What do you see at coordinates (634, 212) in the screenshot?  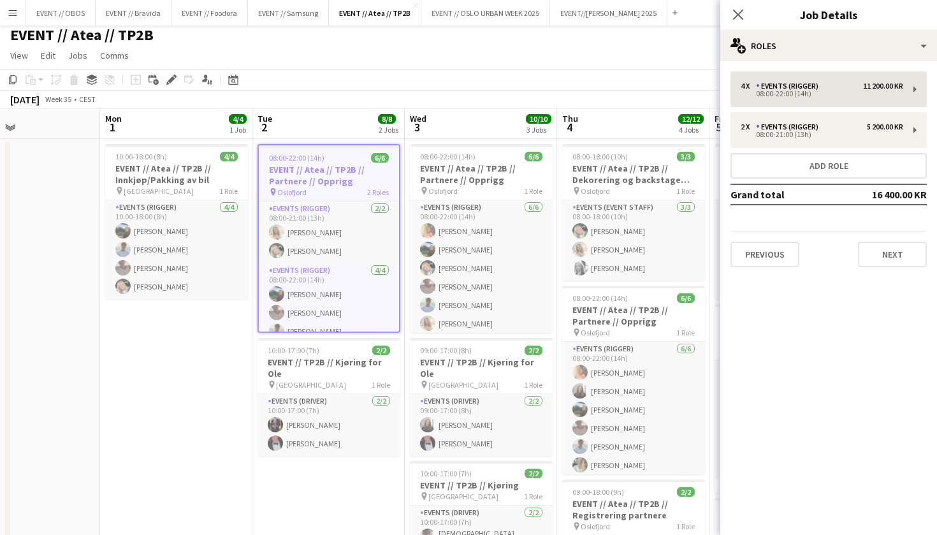 I see `div: 08:00-18:00 (10h)3/3EVENT // Atea // TP2B // Dekorering og backstage oppsett Oslofjord1 RoleEvent...` at bounding box center [634, 212].